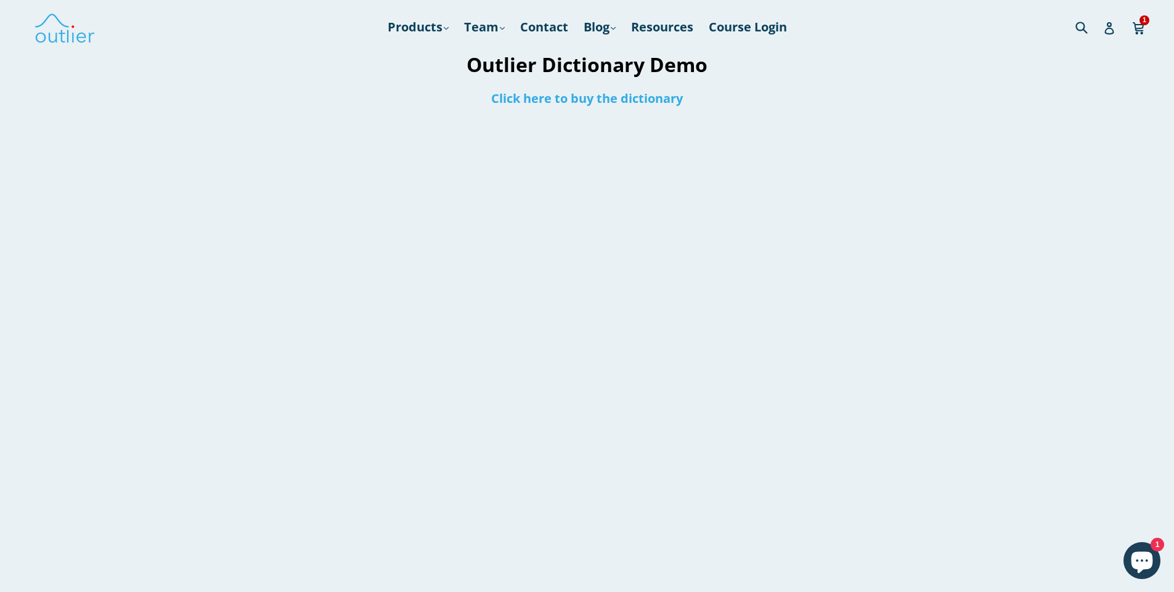 The height and width of the screenshot is (592, 1174). I want to click on h1: Outlier Dictionary Demo, so click(587, 64).